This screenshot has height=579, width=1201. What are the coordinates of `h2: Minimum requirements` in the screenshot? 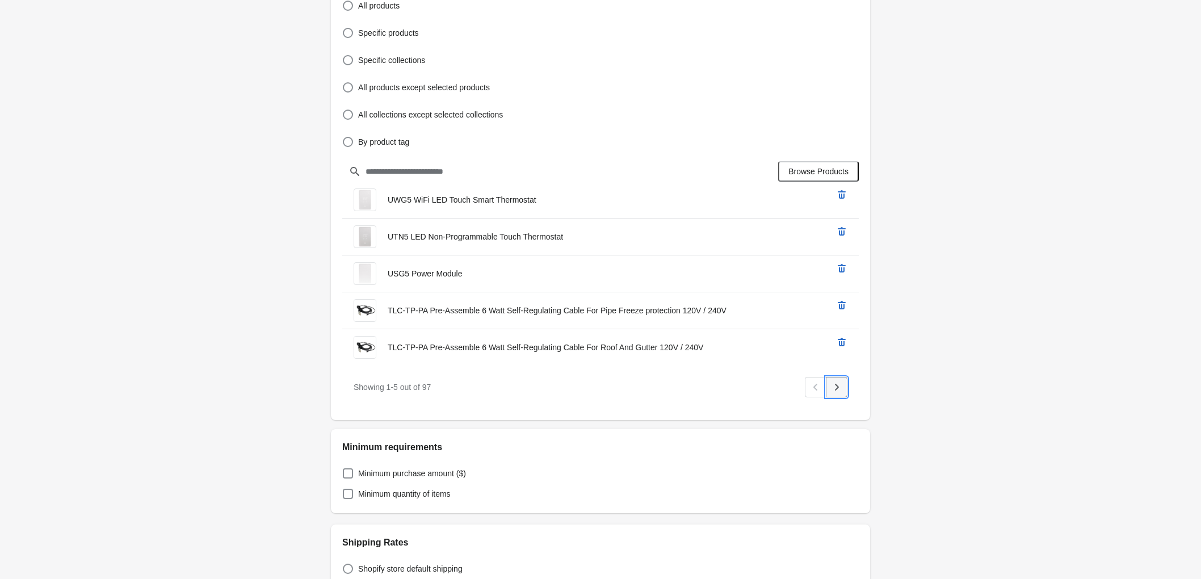 It's located at (600, 447).